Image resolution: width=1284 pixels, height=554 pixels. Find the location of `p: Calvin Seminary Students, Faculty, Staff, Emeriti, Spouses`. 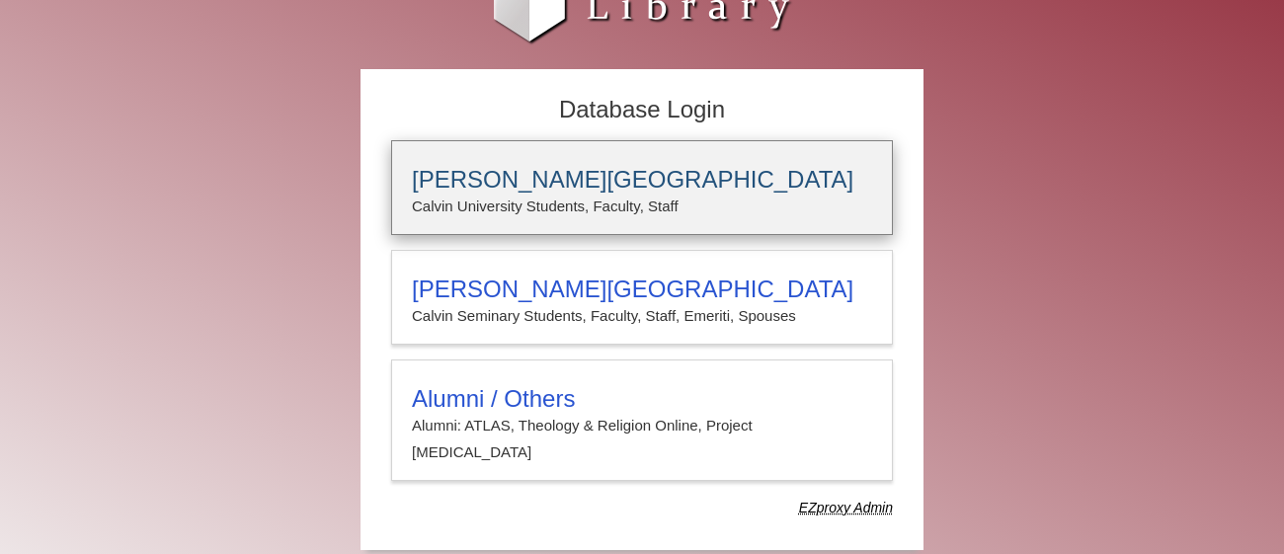

p: Calvin Seminary Students, Faculty, Staff, Emeriti, Spouses is located at coordinates (642, 316).